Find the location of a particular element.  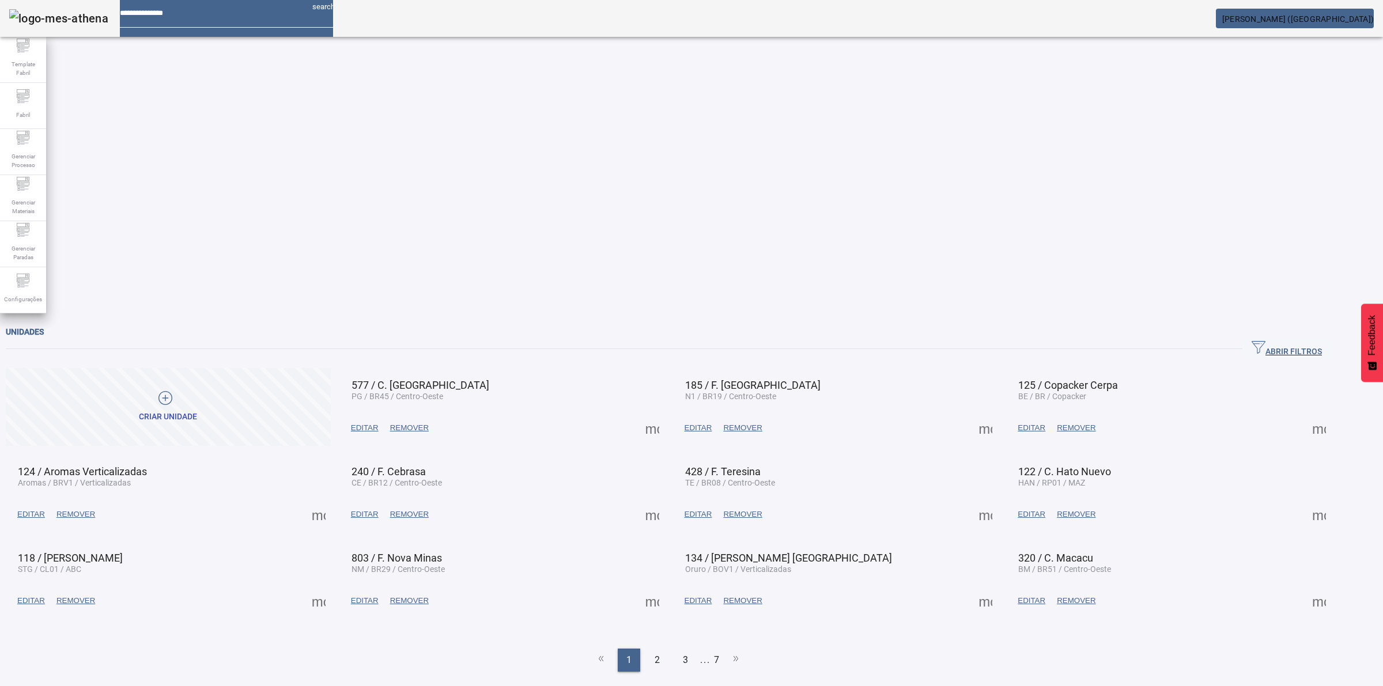

span: Gerenciar Paradas is located at coordinates (23, 253).